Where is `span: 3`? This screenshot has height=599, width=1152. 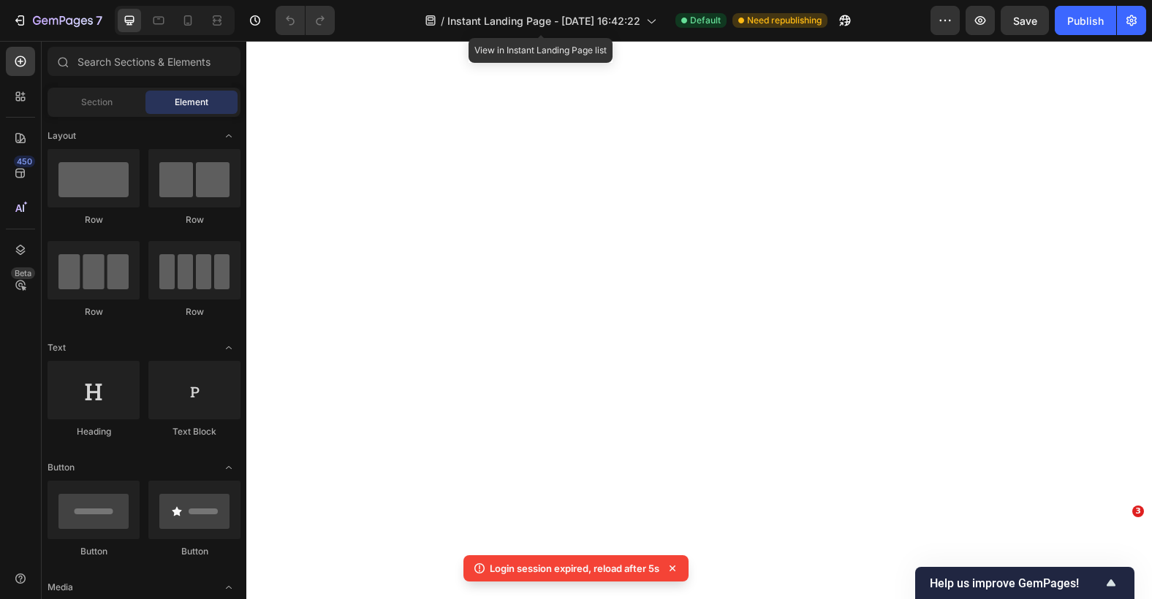 span: 3 is located at coordinates (1138, 512).